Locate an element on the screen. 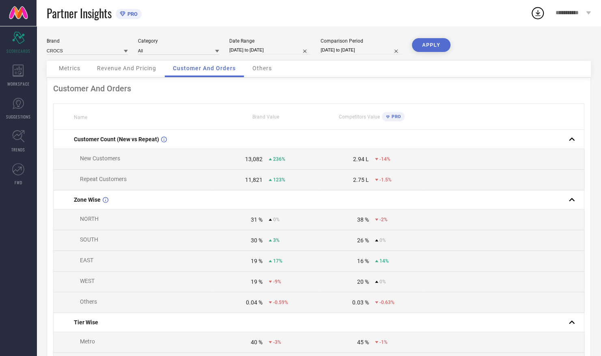  span: 3% is located at coordinates (276, 240).